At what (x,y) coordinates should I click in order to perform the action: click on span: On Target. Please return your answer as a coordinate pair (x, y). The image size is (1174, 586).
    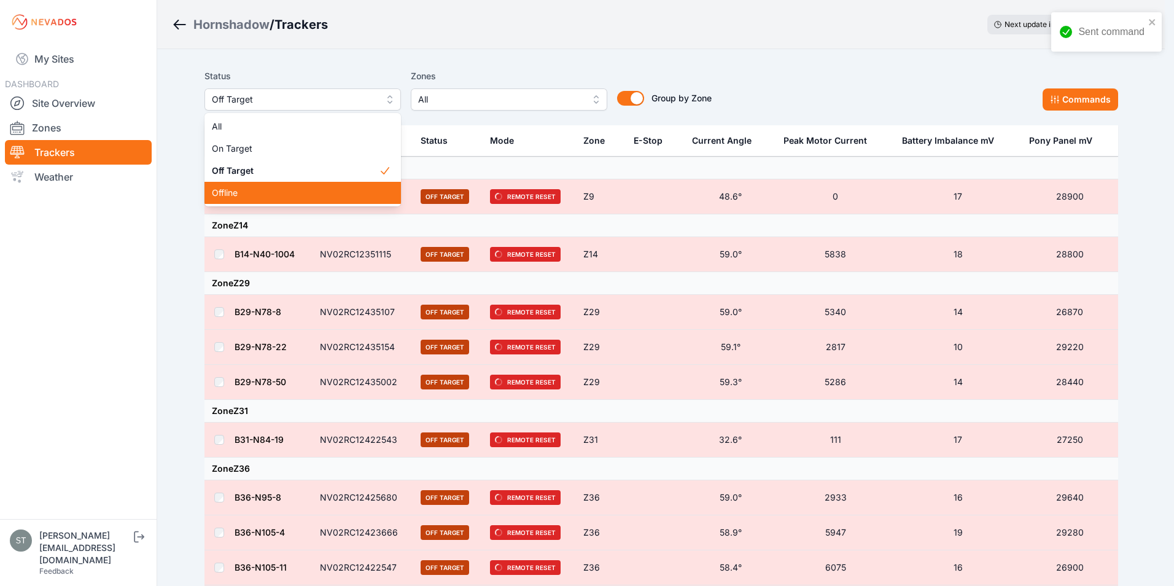
    Looking at the image, I should click on (295, 149).